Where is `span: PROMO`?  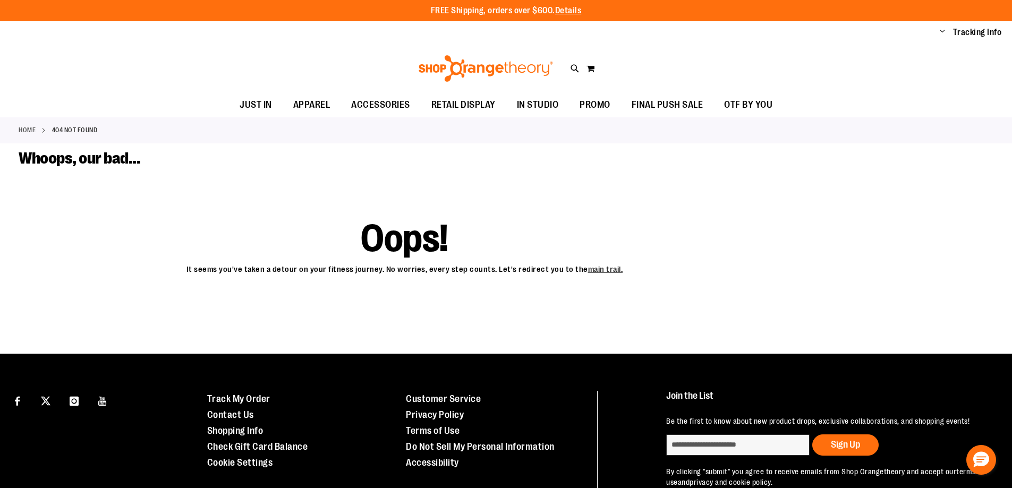 span: PROMO is located at coordinates (595, 105).